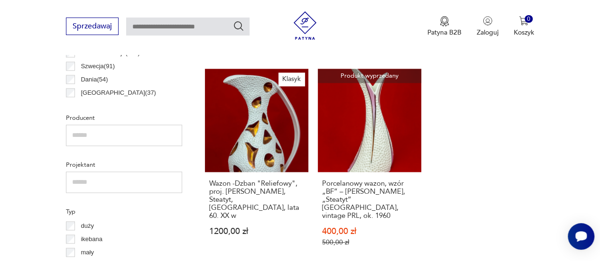 This screenshot has height=261, width=600. What do you see at coordinates (92, 239) in the screenshot?
I see `p: ikebana` at bounding box center [92, 239].